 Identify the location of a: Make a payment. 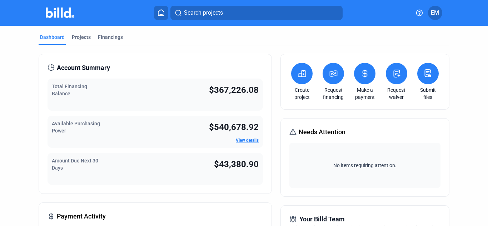
(364, 94).